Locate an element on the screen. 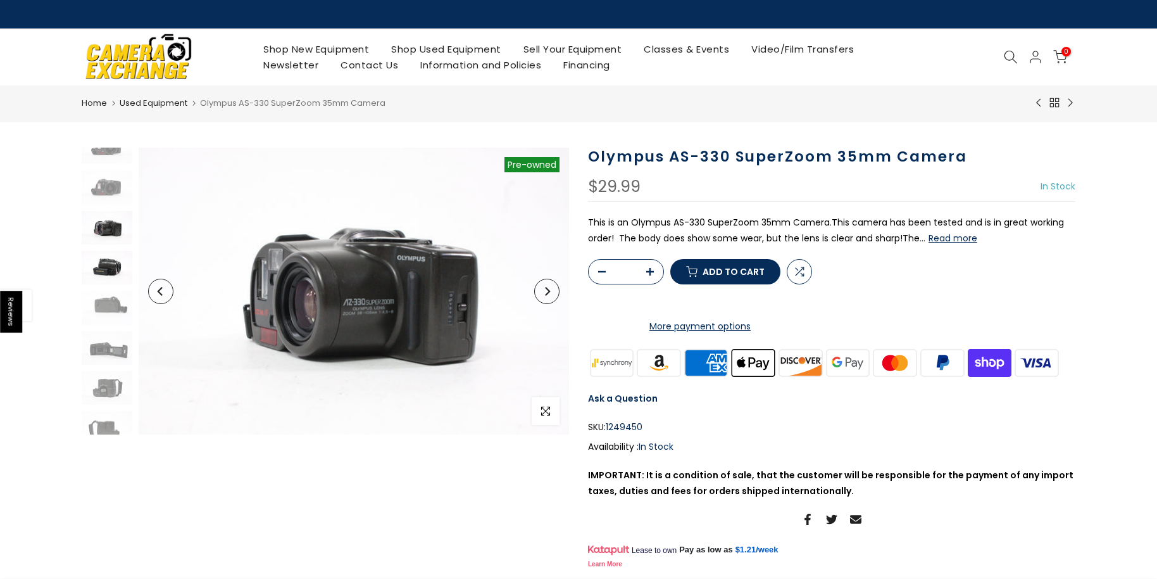 Image resolution: width=1157 pixels, height=579 pixels. a: $1.21/week is located at coordinates (757, 550).